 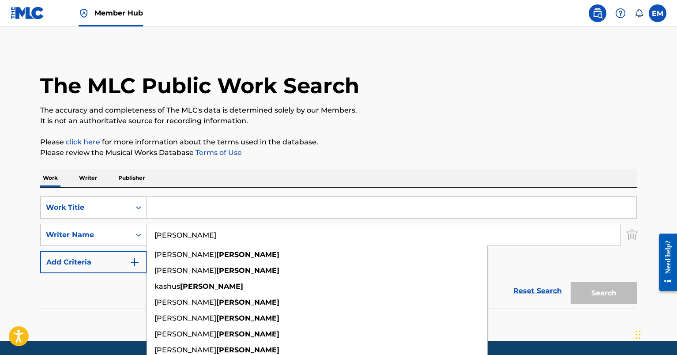 I want to click on p: Please review the Musical Works Database, so click(x=339, y=153).